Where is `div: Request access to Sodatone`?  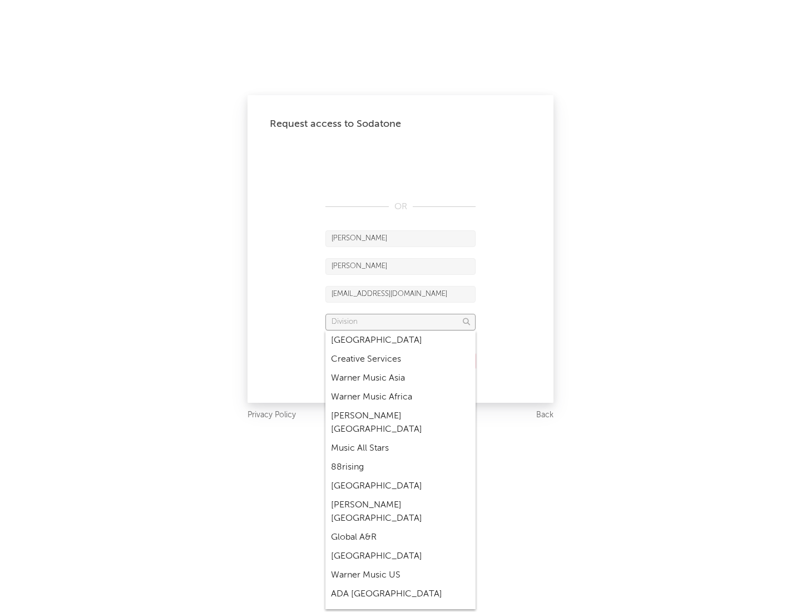
div: Request access to Sodatone is located at coordinates (401, 124).